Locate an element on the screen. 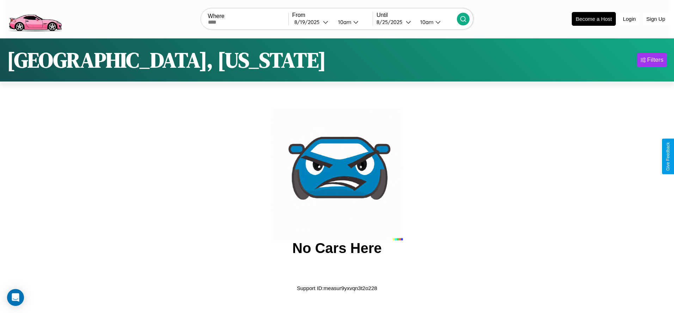 This screenshot has height=313, width=674. button: Login is located at coordinates (630, 19).